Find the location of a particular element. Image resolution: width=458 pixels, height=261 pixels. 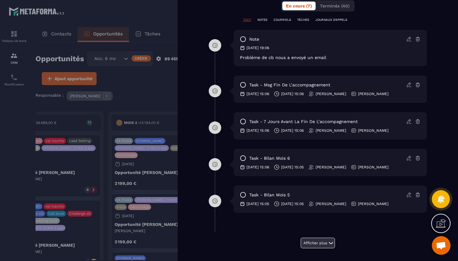

button: Afficher plus is located at coordinates (317, 243).